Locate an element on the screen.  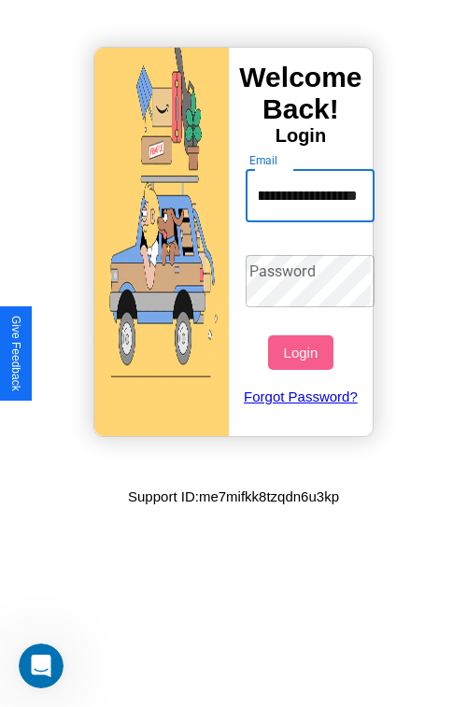
label: Email is located at coordinates (263, 160).